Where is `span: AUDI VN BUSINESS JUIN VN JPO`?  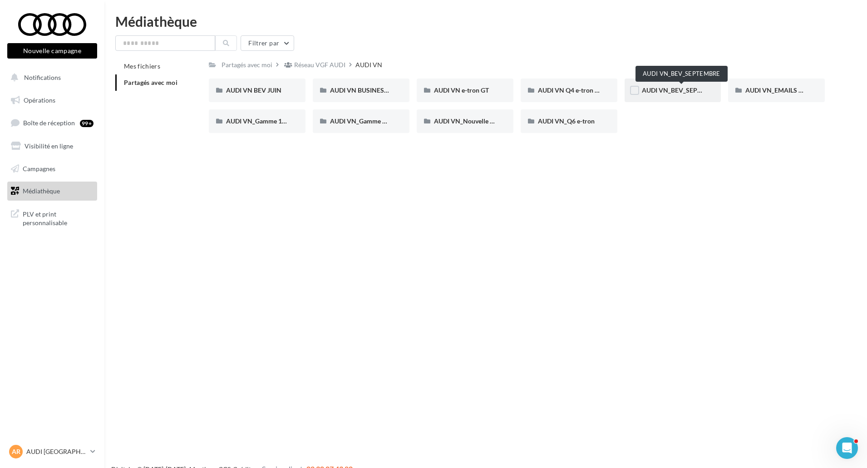 span: AUDI VN BUSINESS JUIN VN JPO is located at coordinates (378, 90).